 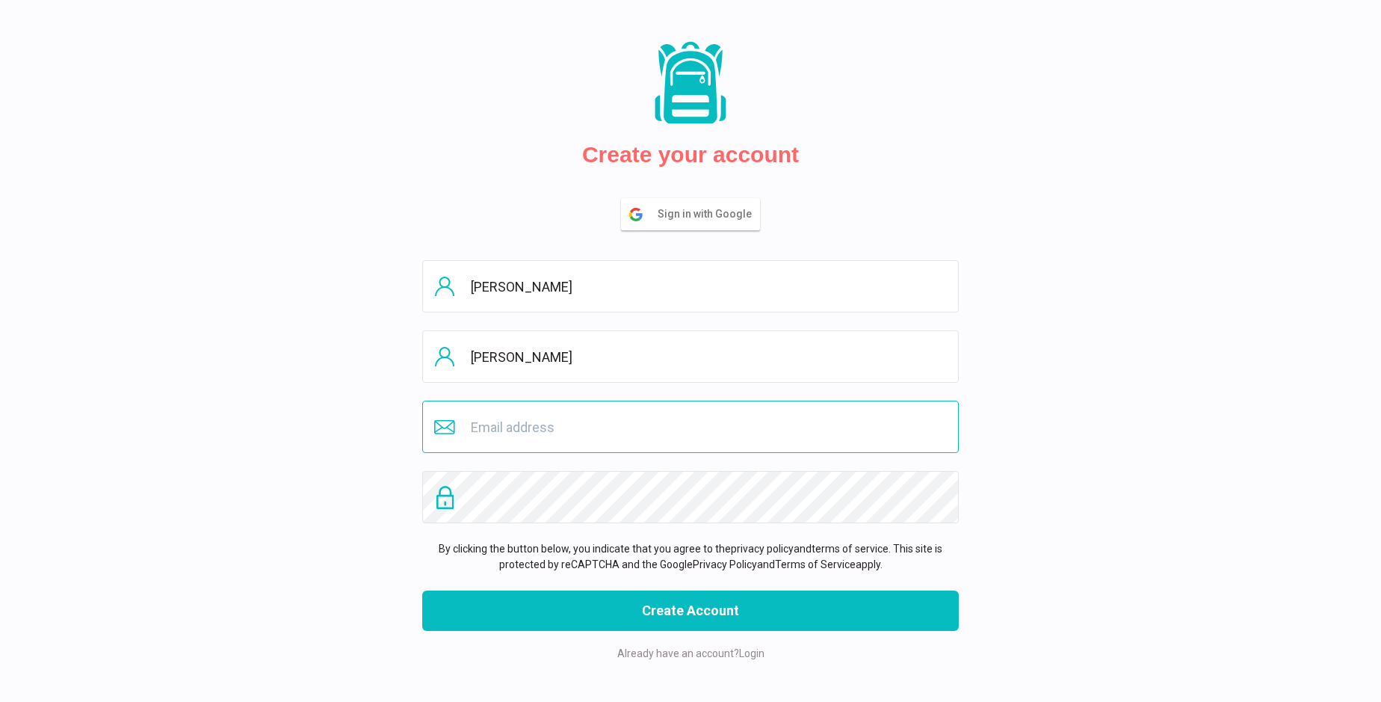 I want to click on a: Terms of Service, so click(x=815, y=564).